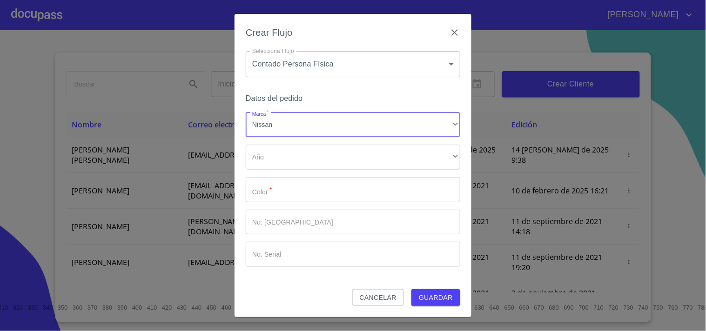 The height and width of the screenshot is (331, 706). I want to click on h6: Crear Flujo, so click(269, 33).